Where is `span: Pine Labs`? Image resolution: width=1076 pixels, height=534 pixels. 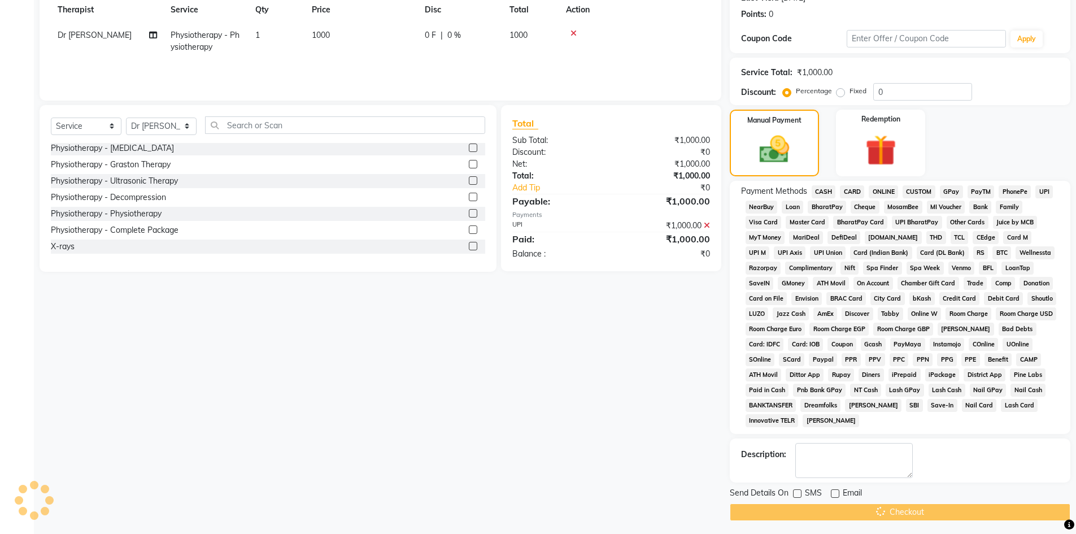
span: Pine Labs is located at coordinates (1027, 374).